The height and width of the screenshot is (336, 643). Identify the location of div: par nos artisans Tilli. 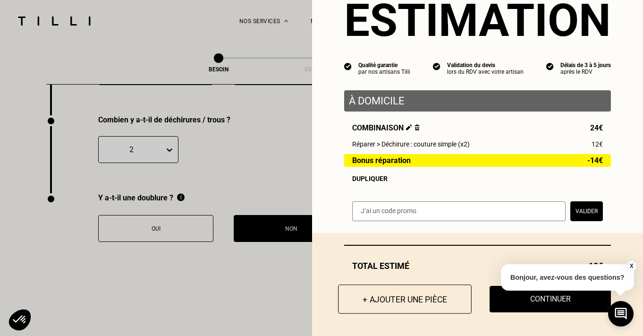
(384, 72).